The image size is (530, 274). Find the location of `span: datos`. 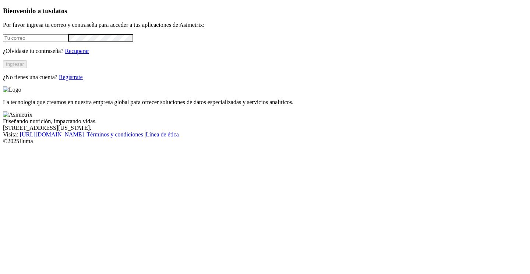

span: datos is located at coordinates (59, 11).